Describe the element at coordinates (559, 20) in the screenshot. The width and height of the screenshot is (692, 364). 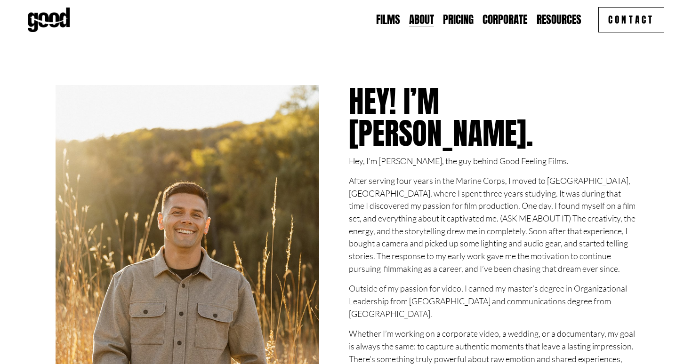
I see `a: folder dropdown` at that location.